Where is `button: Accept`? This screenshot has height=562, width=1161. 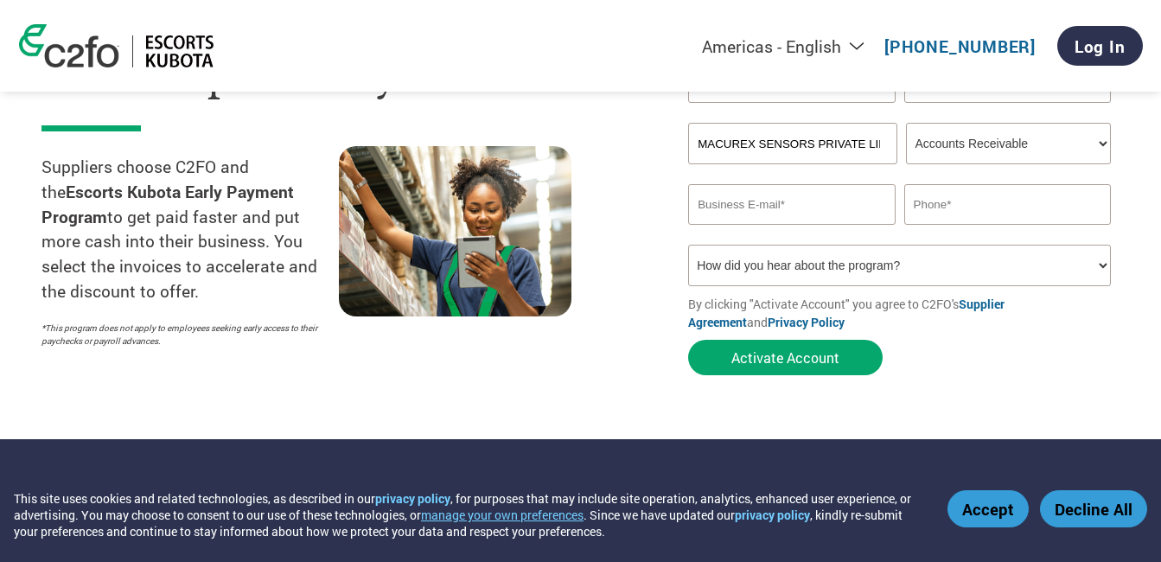 button: Accept is located at coordinates (988, 508).